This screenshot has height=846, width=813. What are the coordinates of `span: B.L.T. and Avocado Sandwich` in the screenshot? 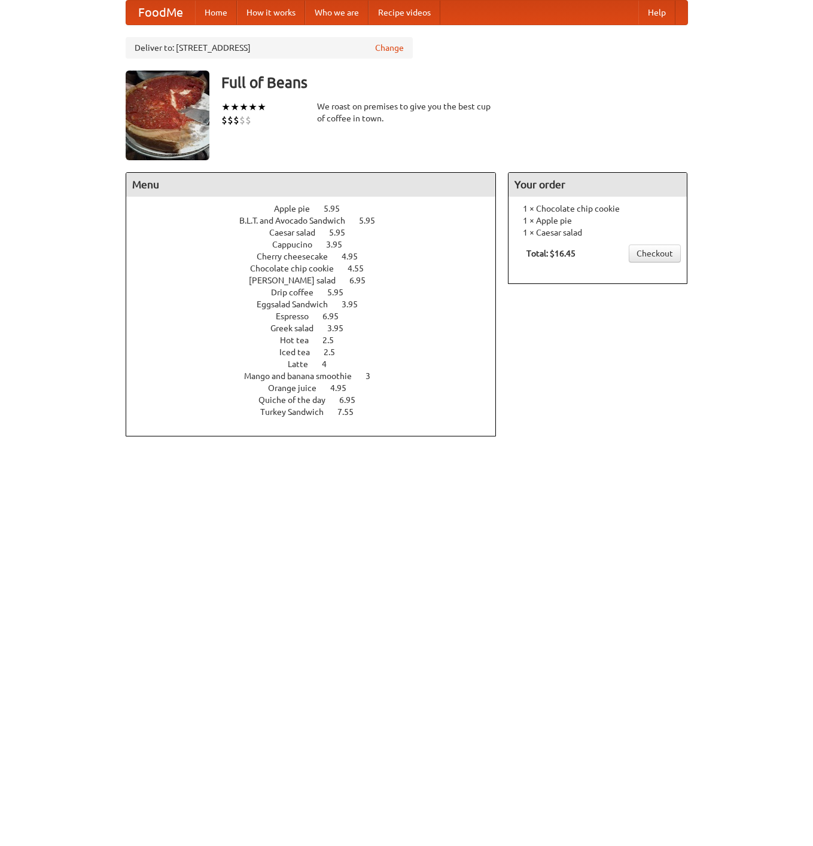 It's located at (298, 221).